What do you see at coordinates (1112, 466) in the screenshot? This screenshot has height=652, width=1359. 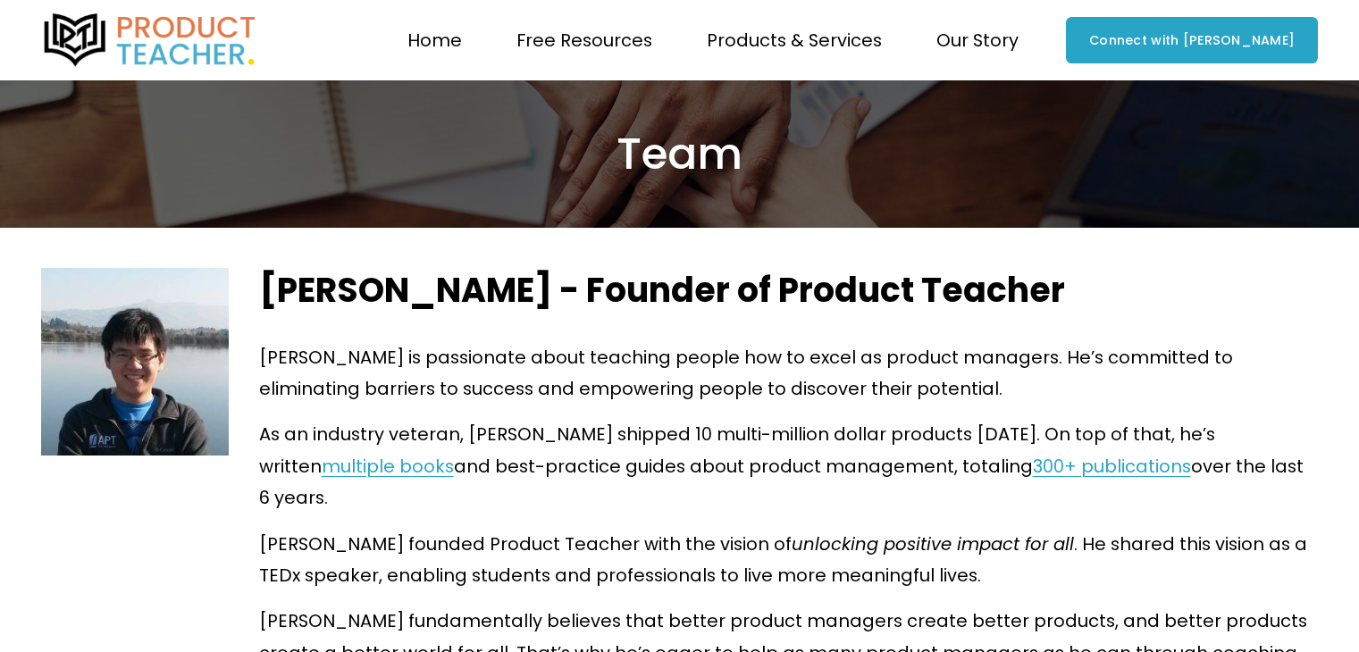 I see `a: 300+ publications` at bounding box center [1112, 466].